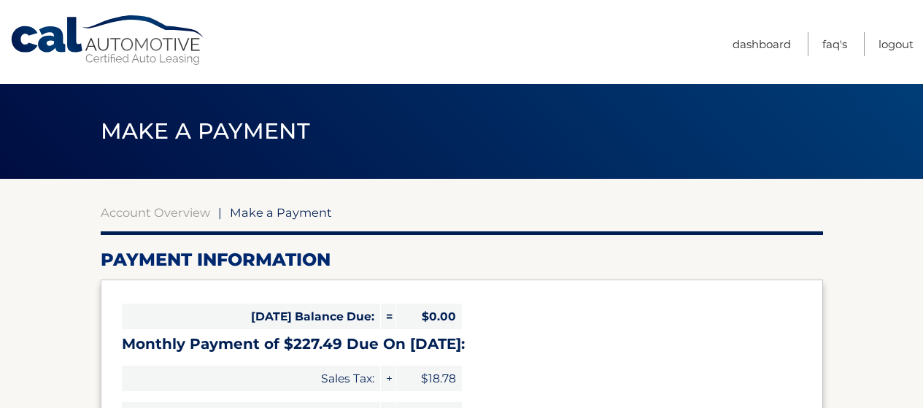 The image size is (923, 408). Describe the element at coordinates (429, 378) in the screenshot. I see `span: $18.78` at that location.